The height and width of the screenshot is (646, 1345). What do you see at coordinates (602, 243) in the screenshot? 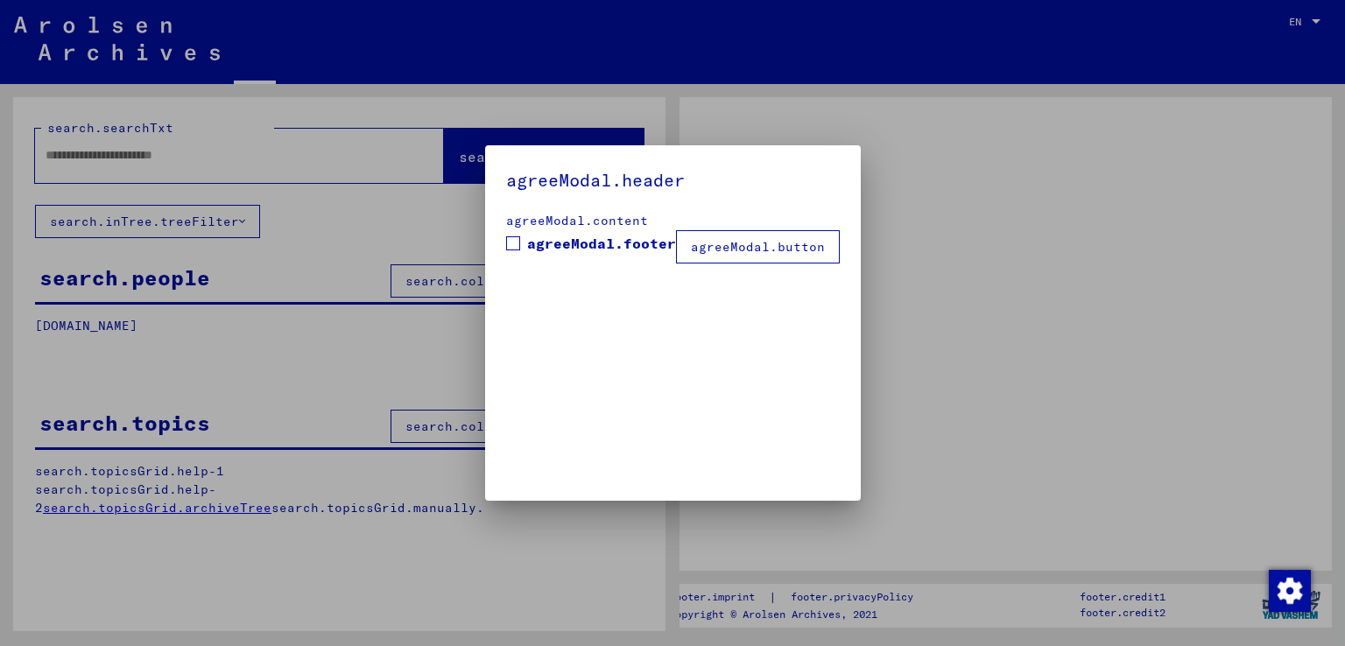
I see `span: agreeModal.footer` at bounding box center [602, 243].